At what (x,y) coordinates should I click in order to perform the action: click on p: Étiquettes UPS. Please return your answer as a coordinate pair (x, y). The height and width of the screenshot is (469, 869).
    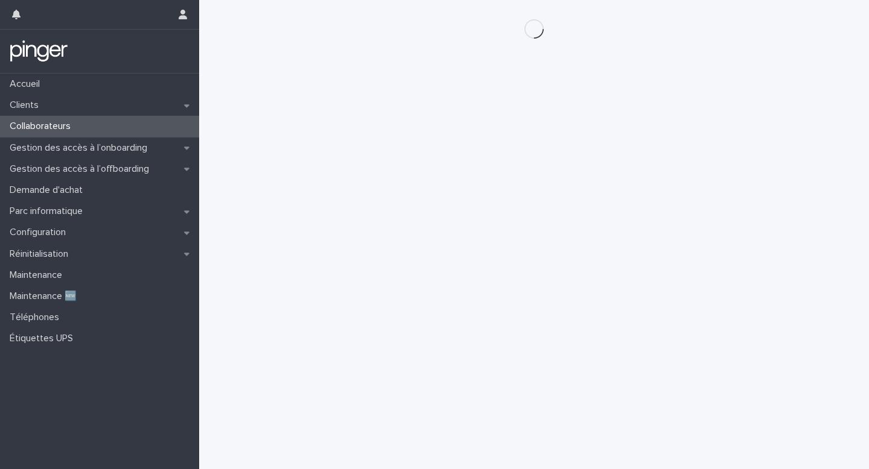
    Looking at the image, I should click on (43, 338).